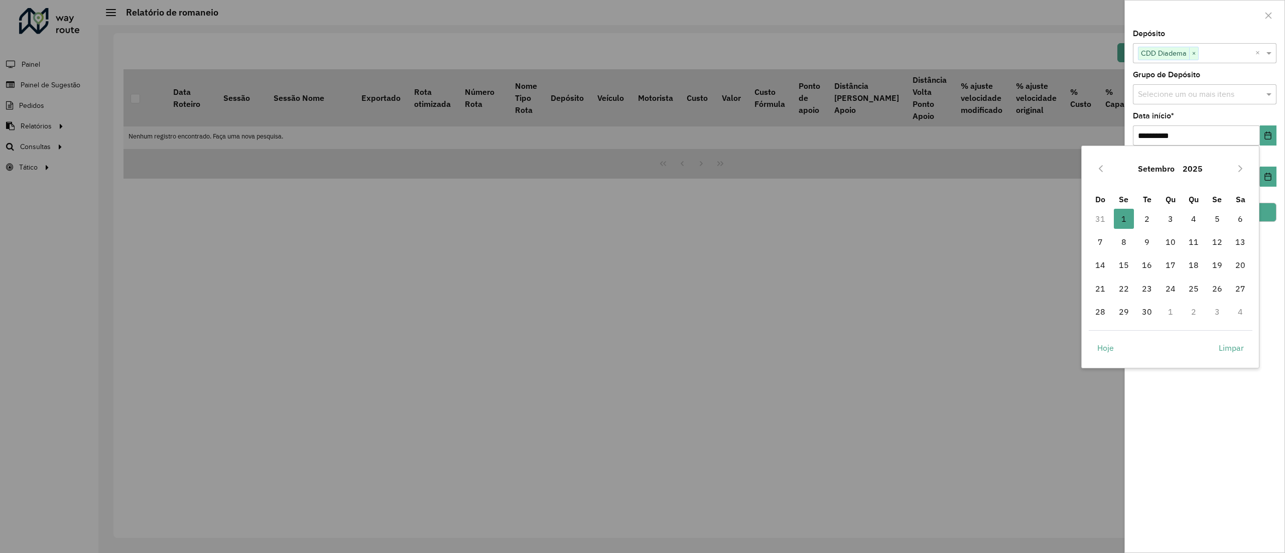 This screenshot has height=553, width=1285. Describe the element at coordinates (1105, 348) in the screenshot. I see `button: Hoje` at that location.